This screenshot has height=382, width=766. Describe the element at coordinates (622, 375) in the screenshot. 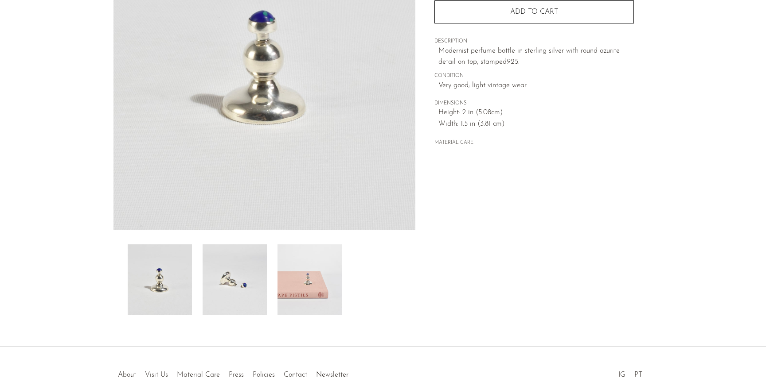

I see `a: IG` at that location.